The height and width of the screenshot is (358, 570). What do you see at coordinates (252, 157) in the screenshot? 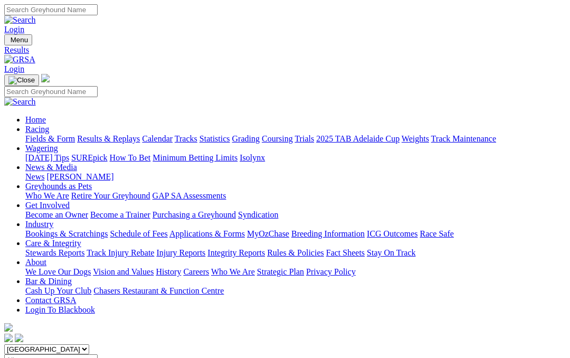
I see `a: Isolynx` at bounding box center [252, 157].